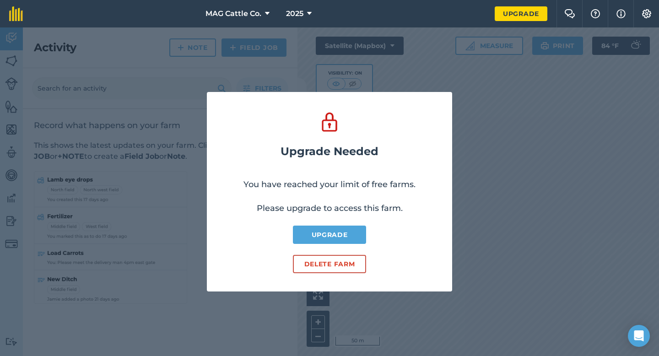 The width and height of the screenshot is (659, 356). I want to click on h2: Upgrade Needed, so click(330, 152).